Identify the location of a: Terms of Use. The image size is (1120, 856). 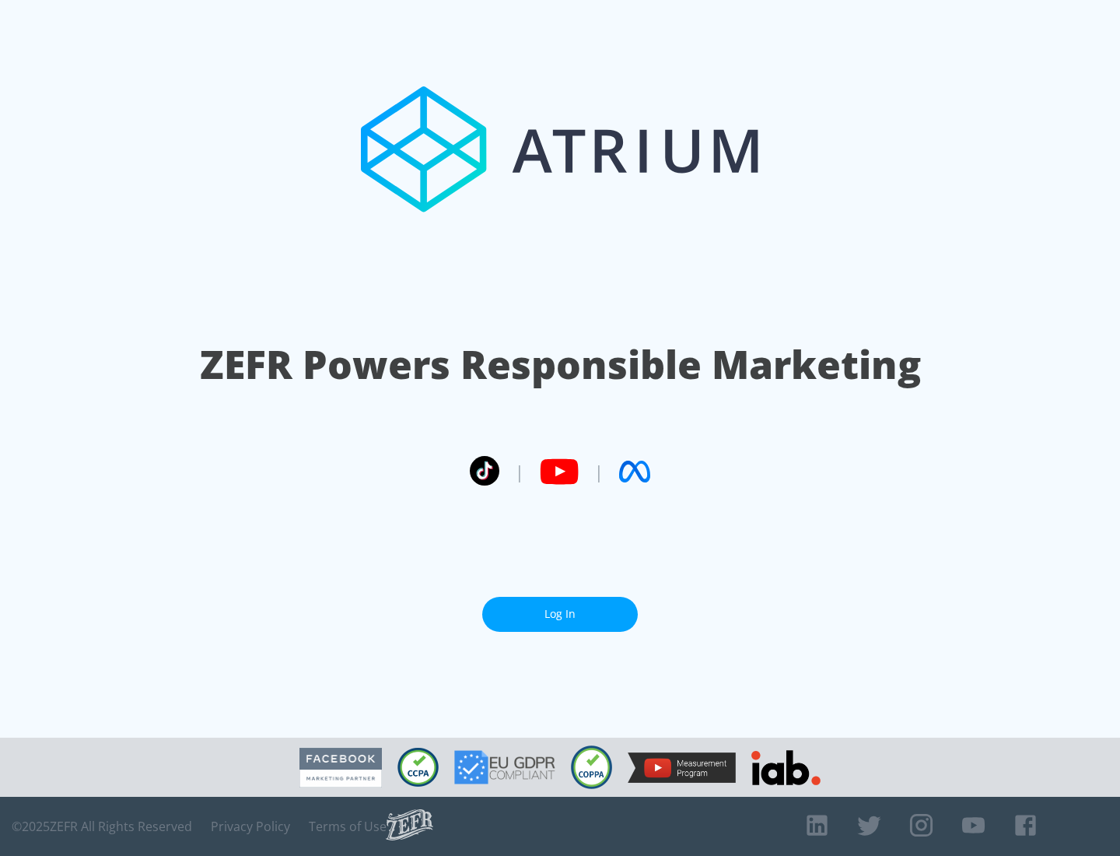
(348, 826).